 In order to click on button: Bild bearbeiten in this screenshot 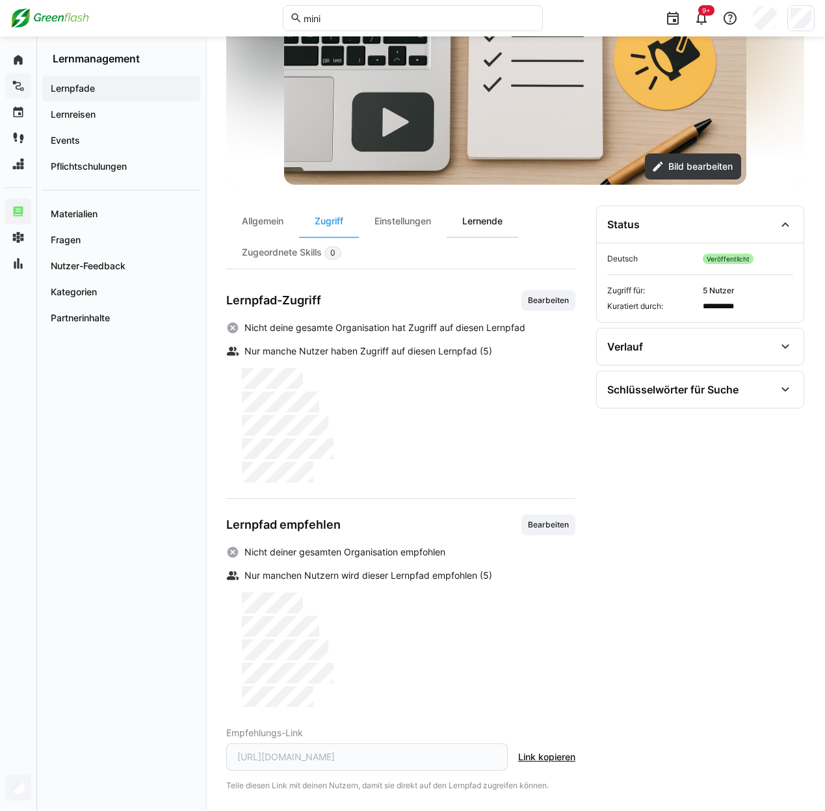, I will do `click(693, 166)`.